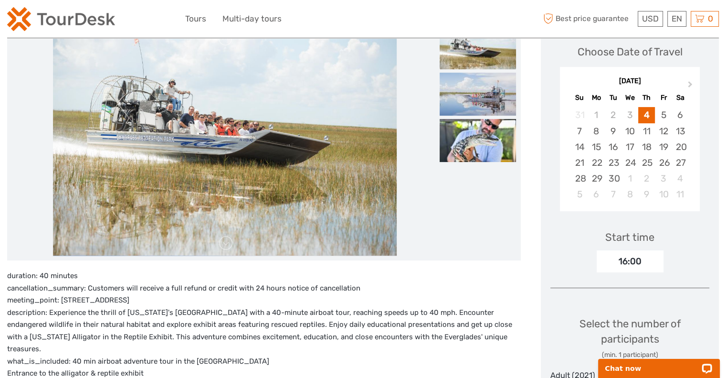 This screenshot has width=726, height=378. Describe the element at coordinates (691, 86) in the screenshot. I see `button: Next Month` at that location.